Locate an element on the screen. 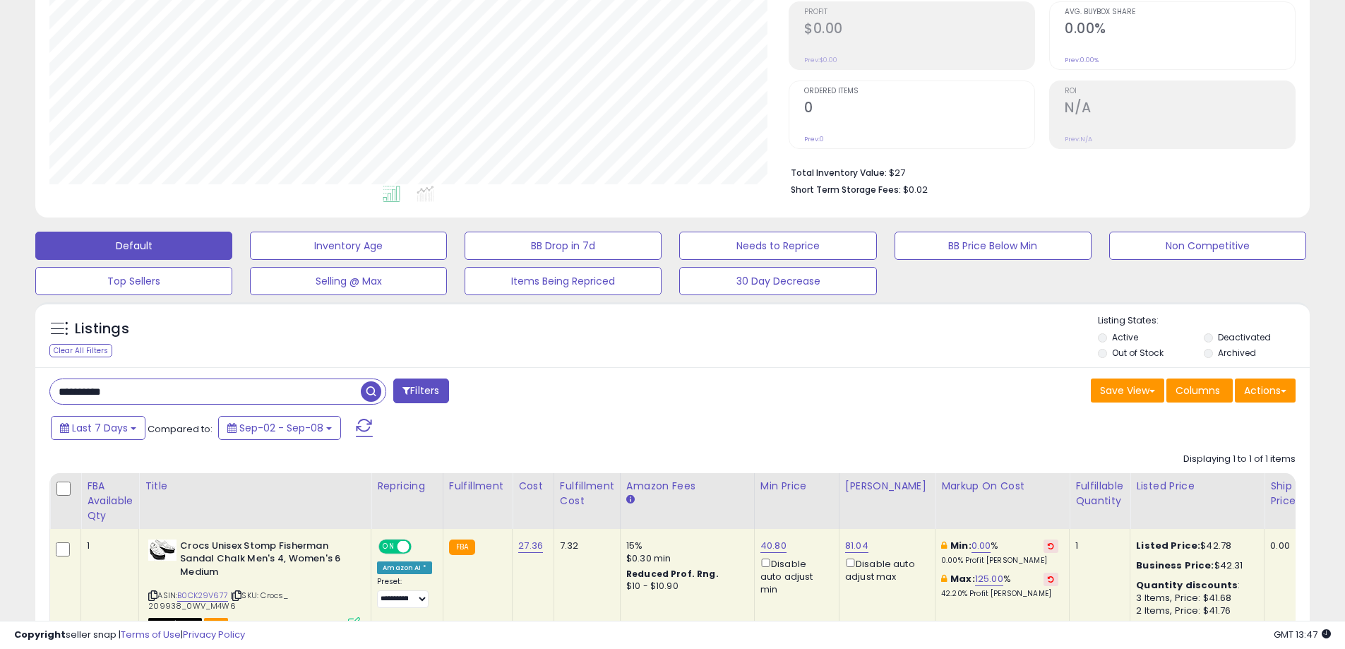 Image resolution: width=1345 pixels, height=649 pixels. div: Fulfillment is located at coordinates (477, 486).